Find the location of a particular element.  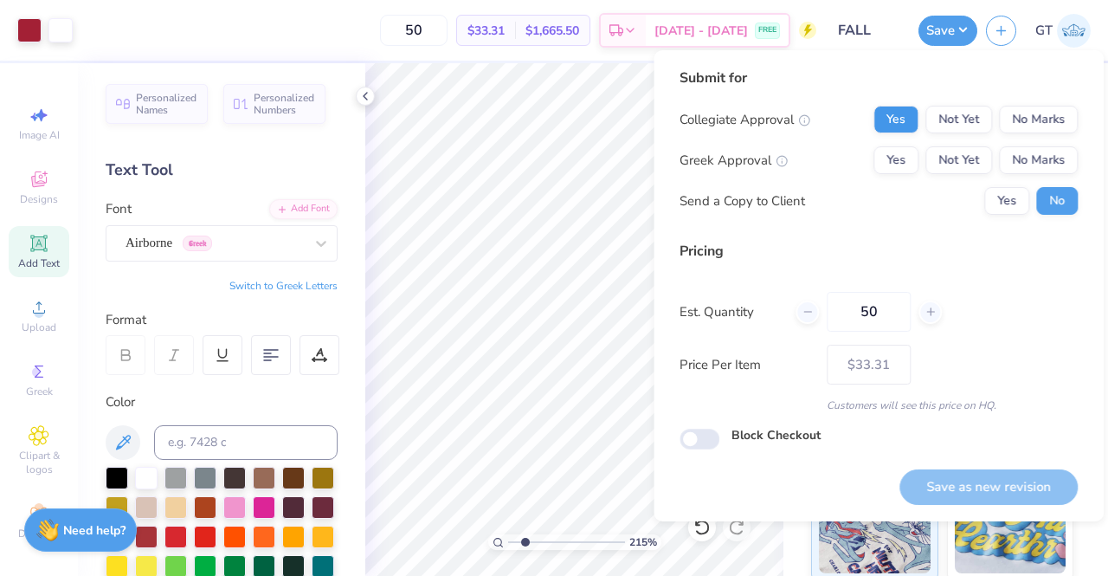

span: Greek is located at coordinates (39, 391).